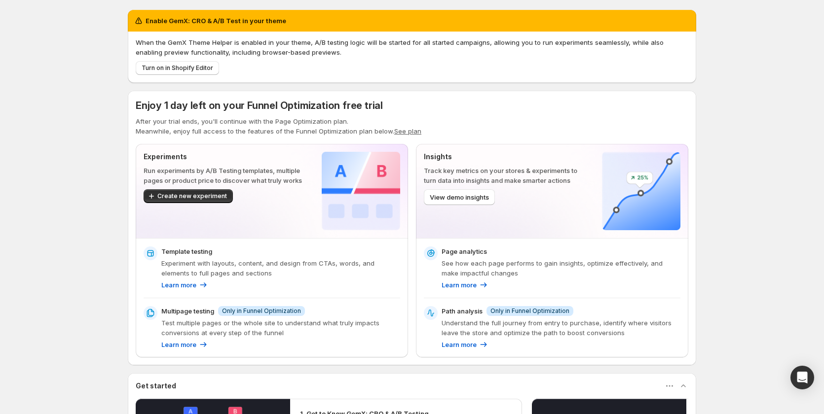 The height and width of the screenshot is (414, 824). What do you see at coordinates (177, 68) in the screenshot?
I see `span: Turn on in Shopify Editor` at bounding box center [177, 68].